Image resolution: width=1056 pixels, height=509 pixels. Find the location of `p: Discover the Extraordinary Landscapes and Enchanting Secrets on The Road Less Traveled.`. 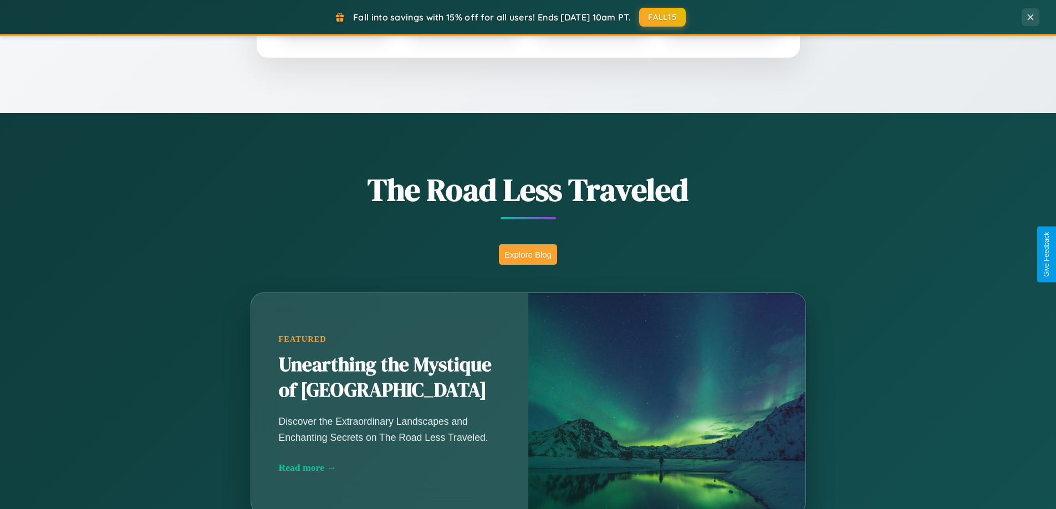

p: Discover the Extraordinary Landscapes and Enchanting Secrets on The Road Less Traveled. is located at coordinates (390, 430).